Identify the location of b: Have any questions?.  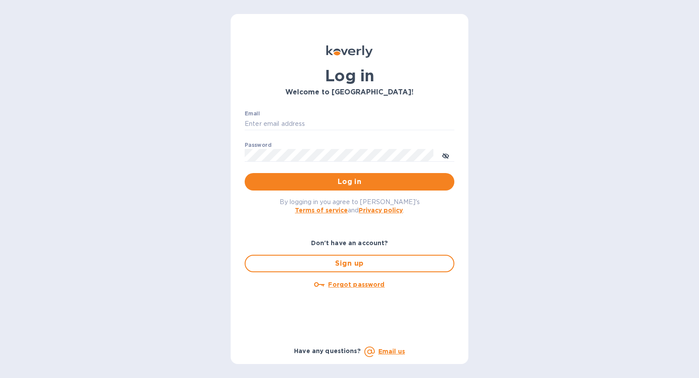
(327, 351).